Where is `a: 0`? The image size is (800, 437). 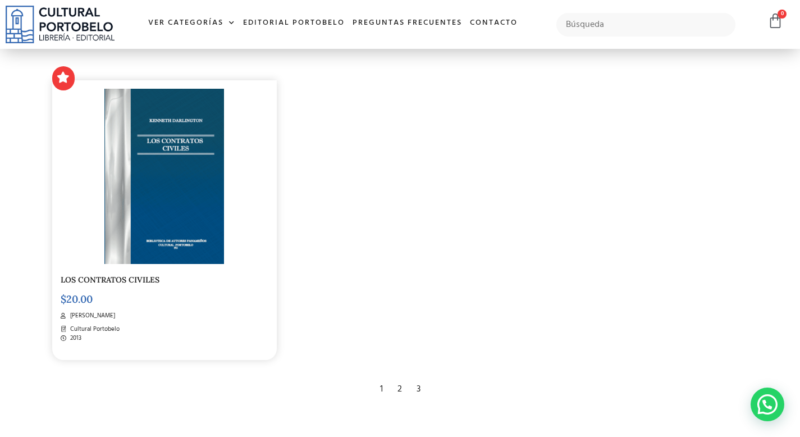 a: 0 is located at coordinates (775, 21).